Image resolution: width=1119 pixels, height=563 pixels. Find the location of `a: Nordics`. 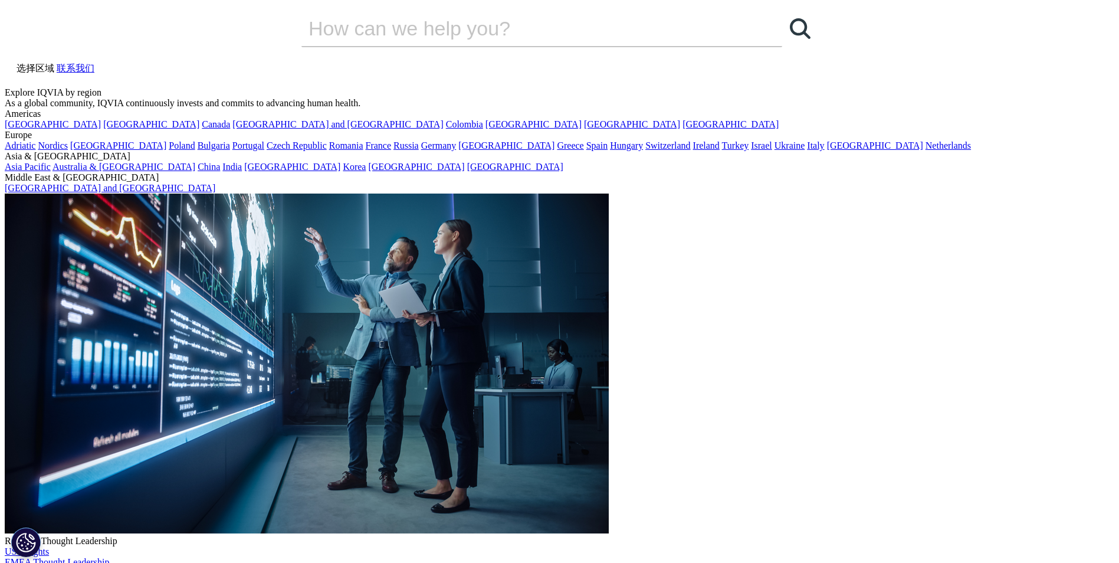

a: Nordics is located at coordinates (52, 145).